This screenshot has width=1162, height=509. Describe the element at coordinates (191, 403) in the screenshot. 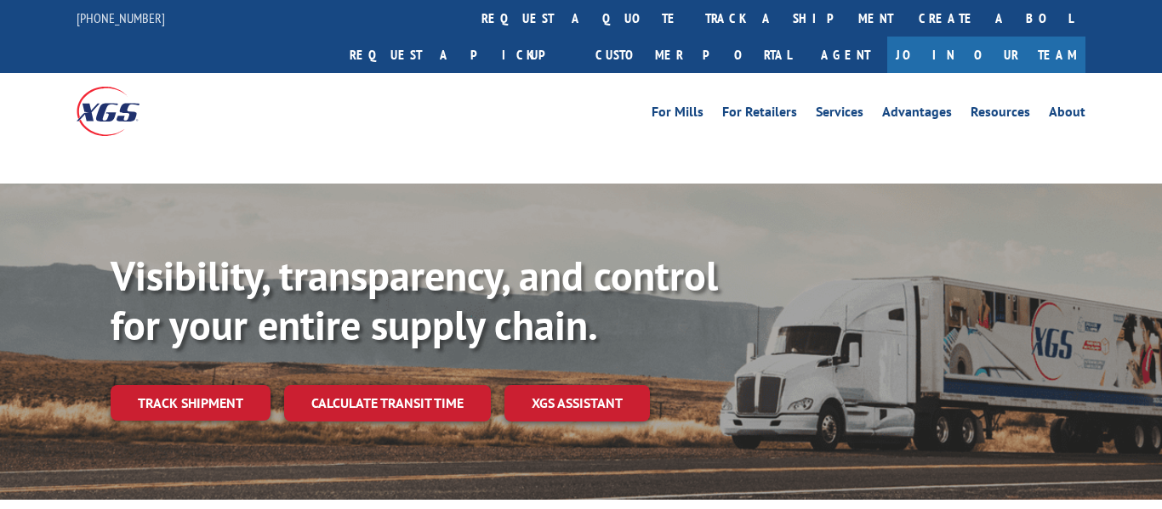

I see `a: Track shipment` at that location.